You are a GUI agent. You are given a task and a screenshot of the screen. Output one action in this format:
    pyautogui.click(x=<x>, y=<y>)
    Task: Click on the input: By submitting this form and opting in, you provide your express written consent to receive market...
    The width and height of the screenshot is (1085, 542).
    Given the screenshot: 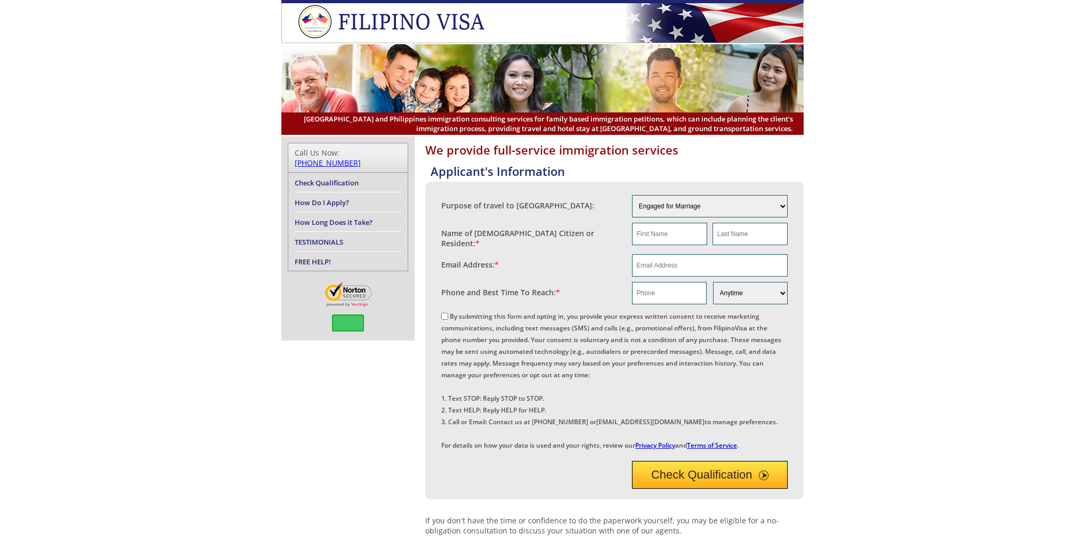 What is the action you would take?
    pyautogui.click(x=445, y=316)
    